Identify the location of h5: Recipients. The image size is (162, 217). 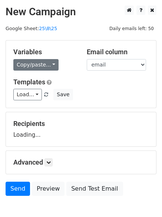
(81, 124).